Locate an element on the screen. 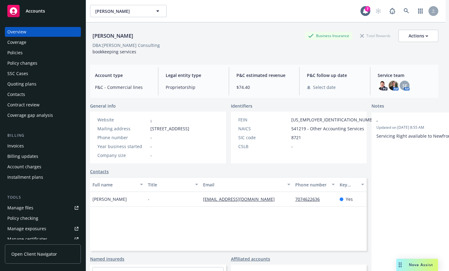 Image resolution: width=449 pixels, height=271 pixels. span: Proprietorship is located at coordinates (194, 87).